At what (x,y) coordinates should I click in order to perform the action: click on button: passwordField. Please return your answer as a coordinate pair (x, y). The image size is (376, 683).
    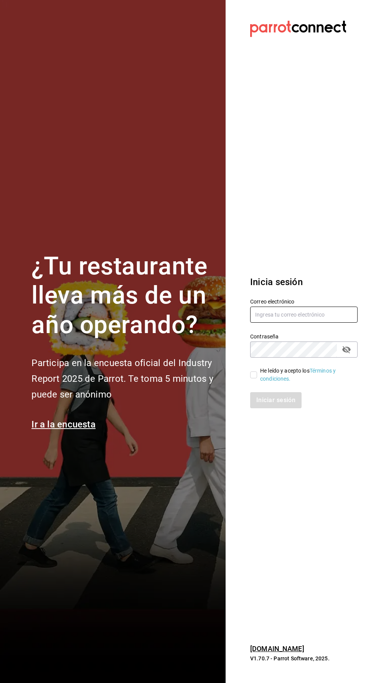
    Looking at the image, I should click on (346, 349).